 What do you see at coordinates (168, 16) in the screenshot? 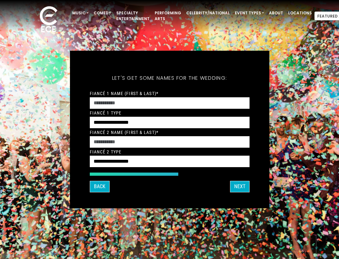
I see `a: Performing Arts` at bounding box center [168, 16].